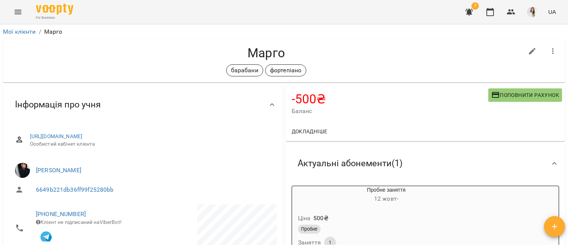  Describe the element at coordinates (22, 170) in the screenshot. I see `img: Вячеслав` at that location.